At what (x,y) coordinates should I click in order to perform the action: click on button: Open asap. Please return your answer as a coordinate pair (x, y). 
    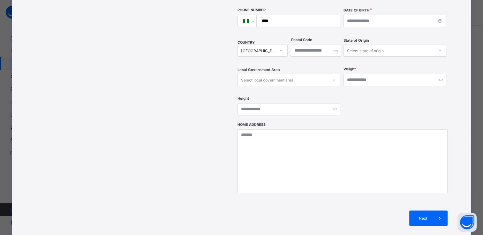
    Looking at the image, I should click on (467, 223).